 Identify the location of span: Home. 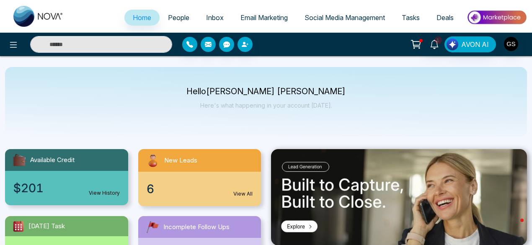
(142, 18).